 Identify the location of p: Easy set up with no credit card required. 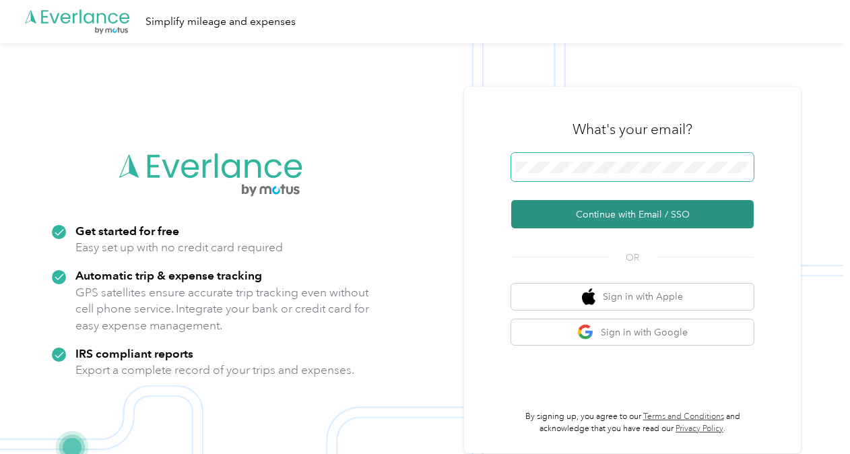
(179, 247).